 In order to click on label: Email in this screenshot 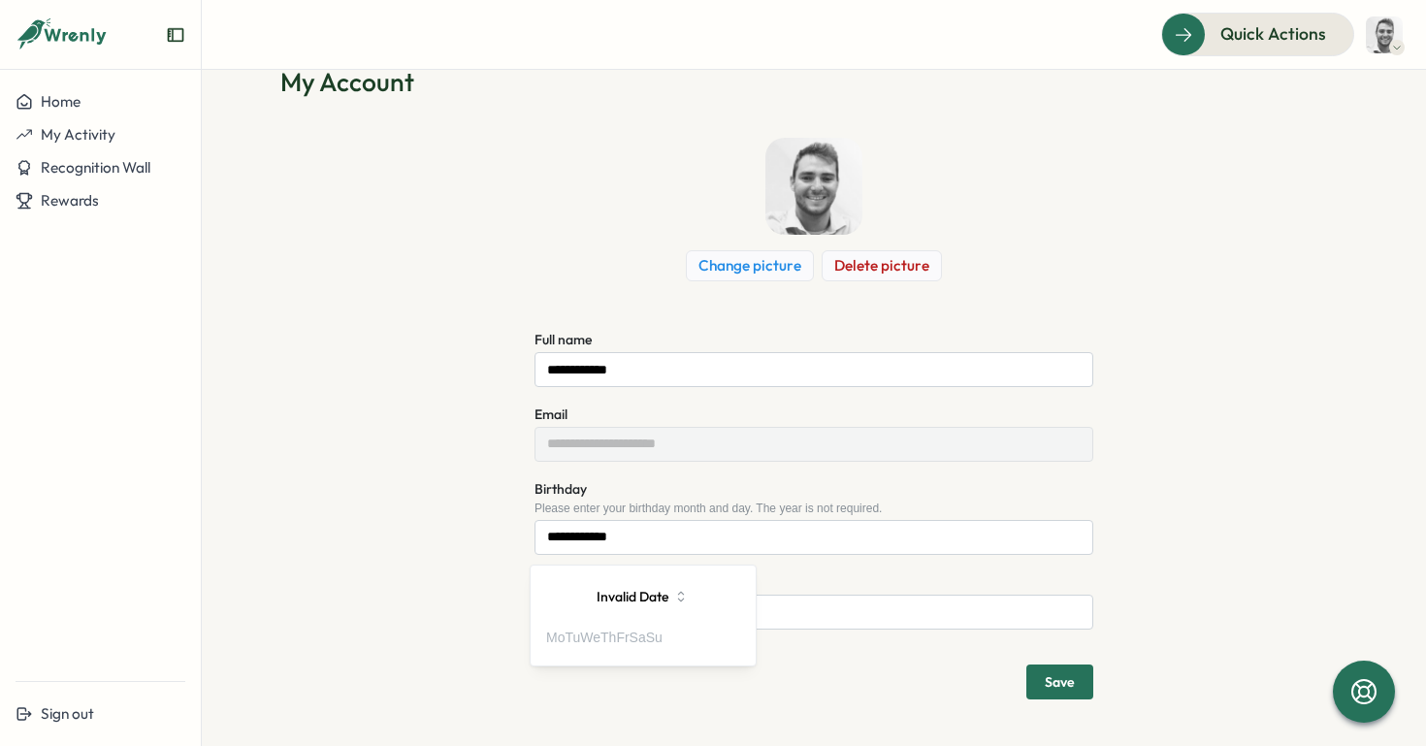, I will do `click(551, 415)`.